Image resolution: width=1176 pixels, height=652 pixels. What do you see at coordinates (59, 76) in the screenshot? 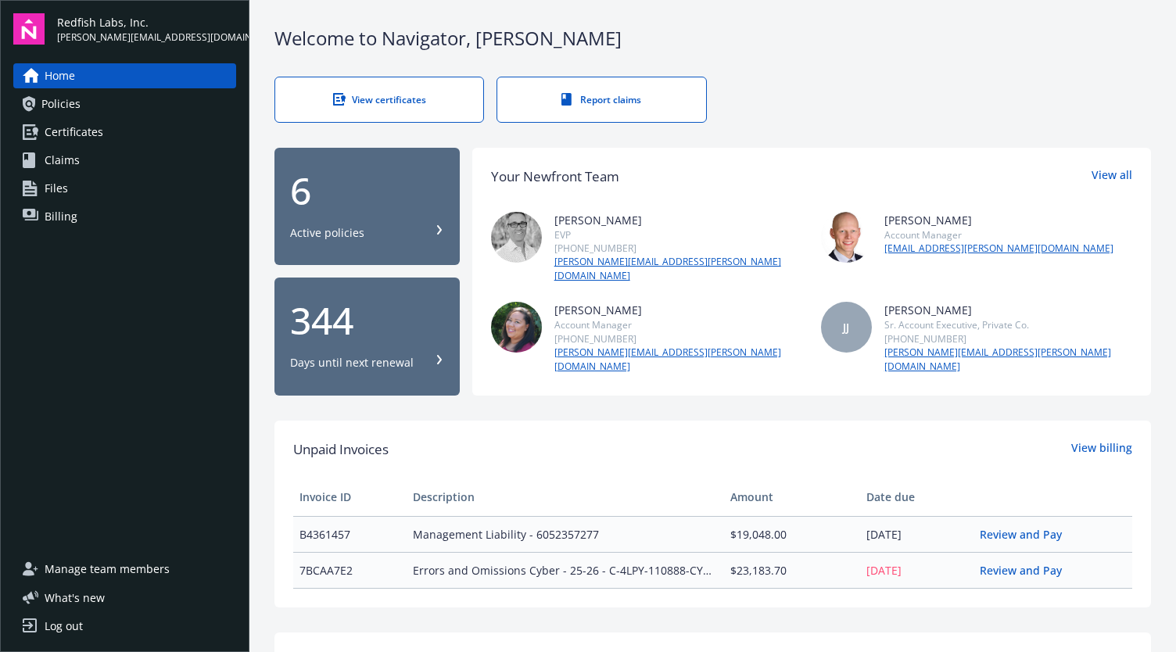
I see `span: Home` at bounding box center [59, 76].